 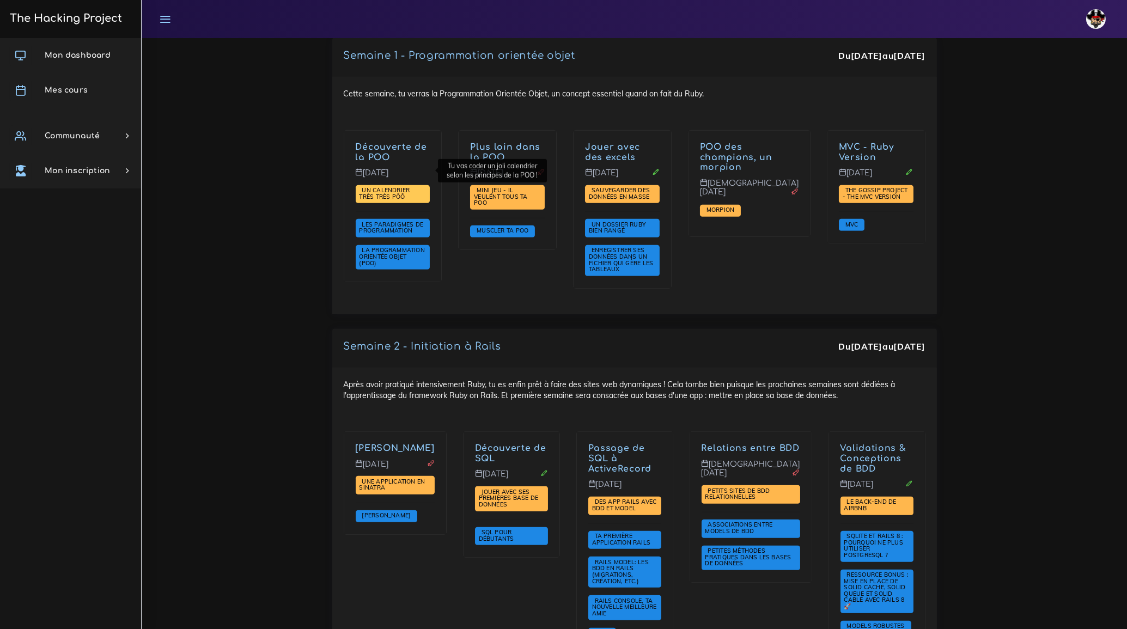 I want to click on a: Morpion, so click(x=720, y=210).